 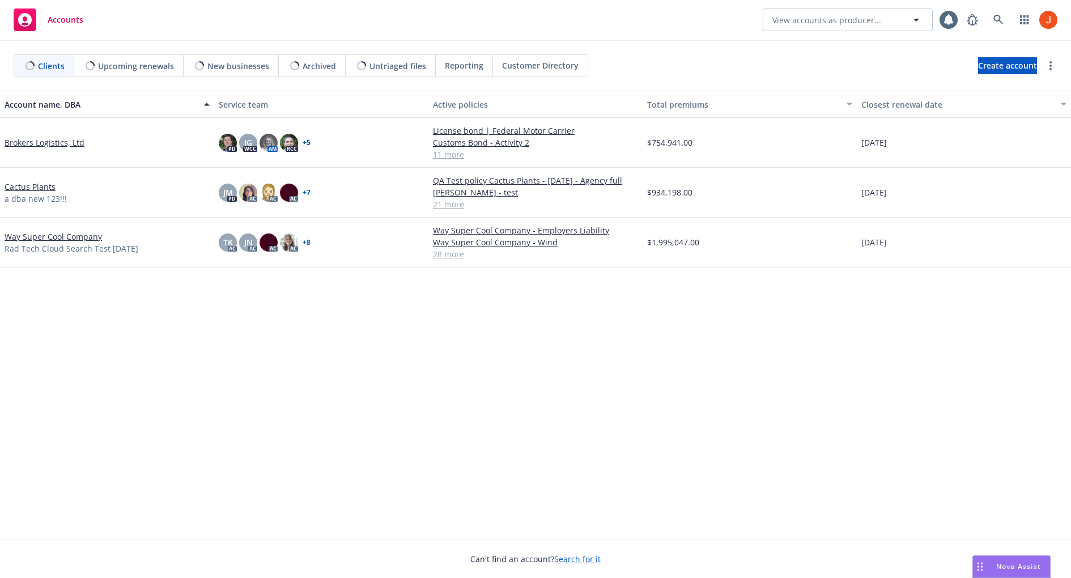 I want to click on span: Archived, so click(x=319, y=66).